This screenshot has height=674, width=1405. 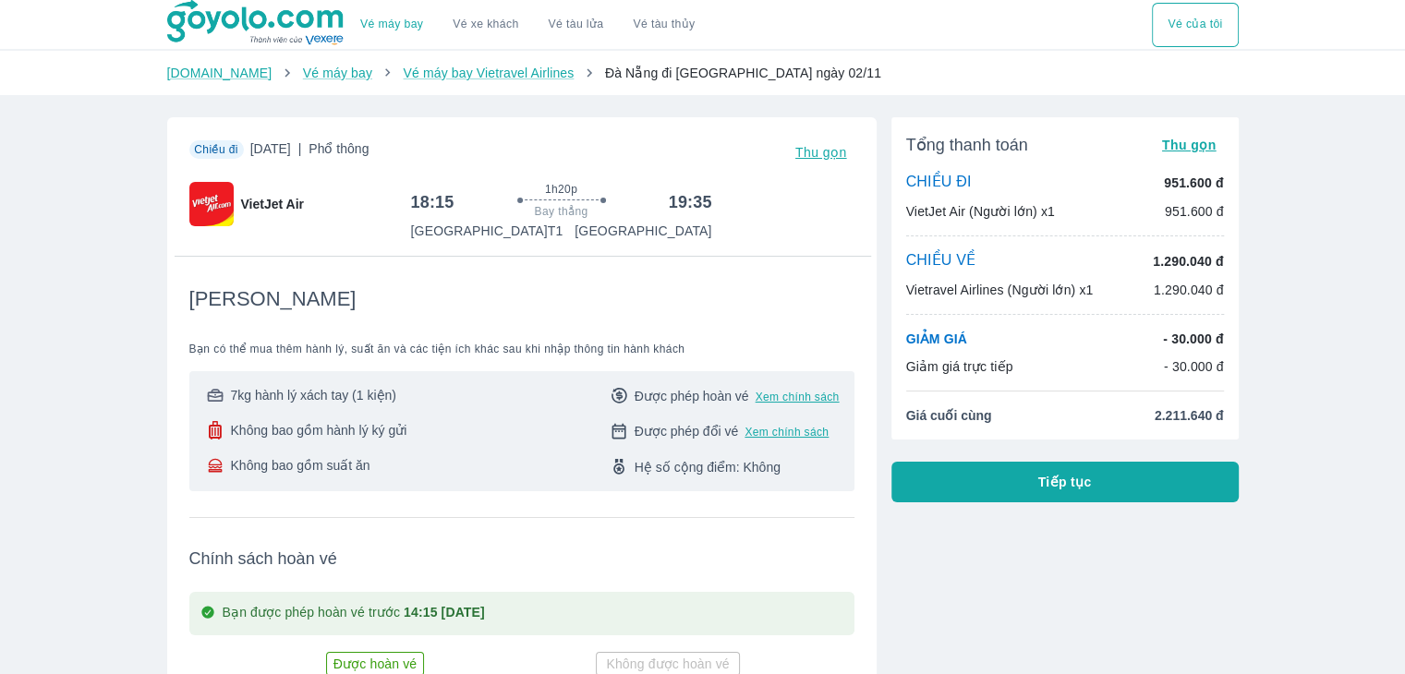 What do you see at coordinates (300, 465) in the screenshot?
I see `span: Không bao gồm suất ăn` at bounding box center [300, 465].